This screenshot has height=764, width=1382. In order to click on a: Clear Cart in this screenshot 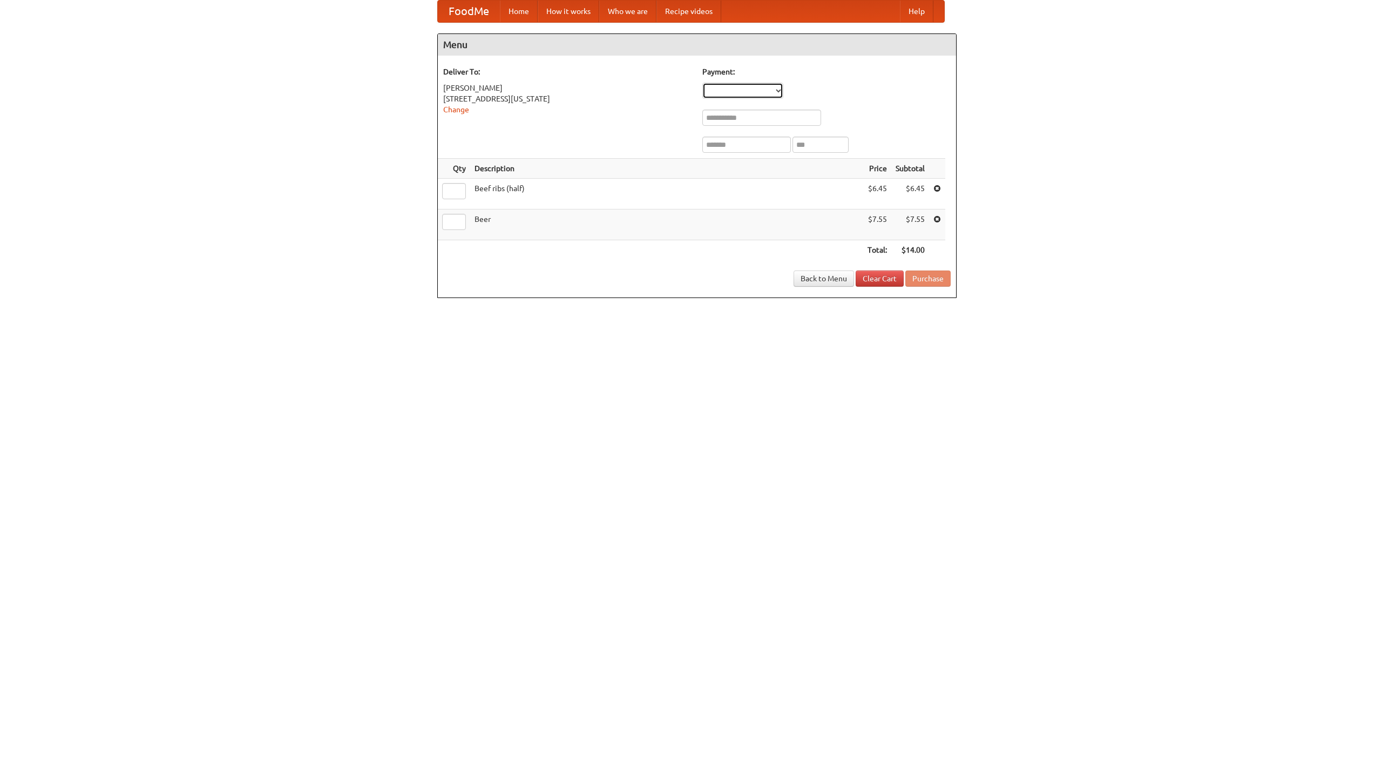, I will do `click(880, 279)`.